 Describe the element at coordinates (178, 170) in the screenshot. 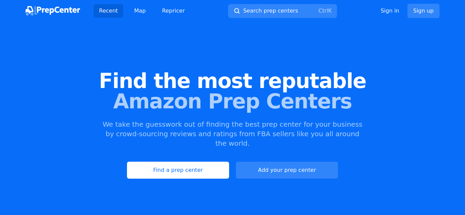

I see `a: Find a prep center` at that location.